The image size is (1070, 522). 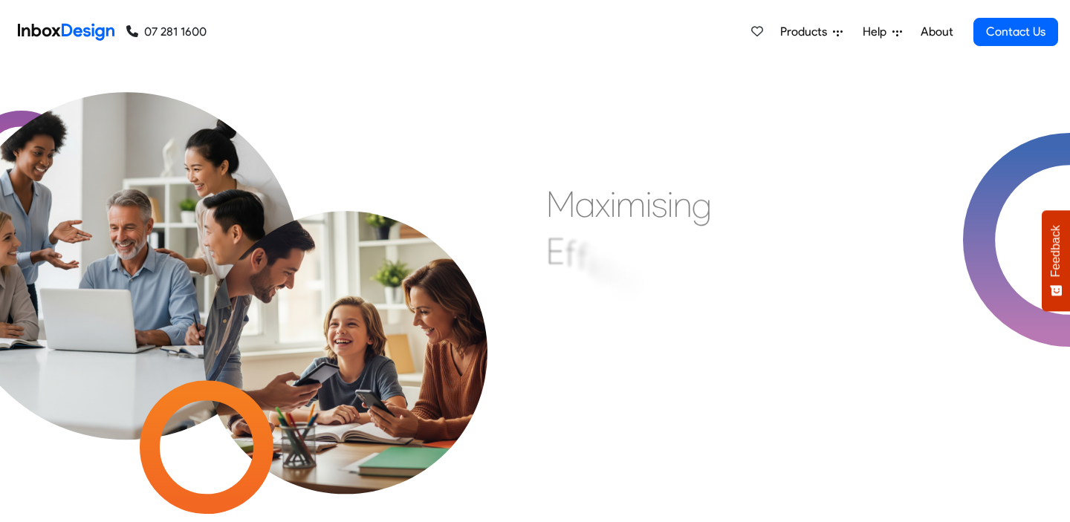 What do you see at coordinates (585, 204) in the screenshot?
I see `div: a` at bounding box center [585, 204].